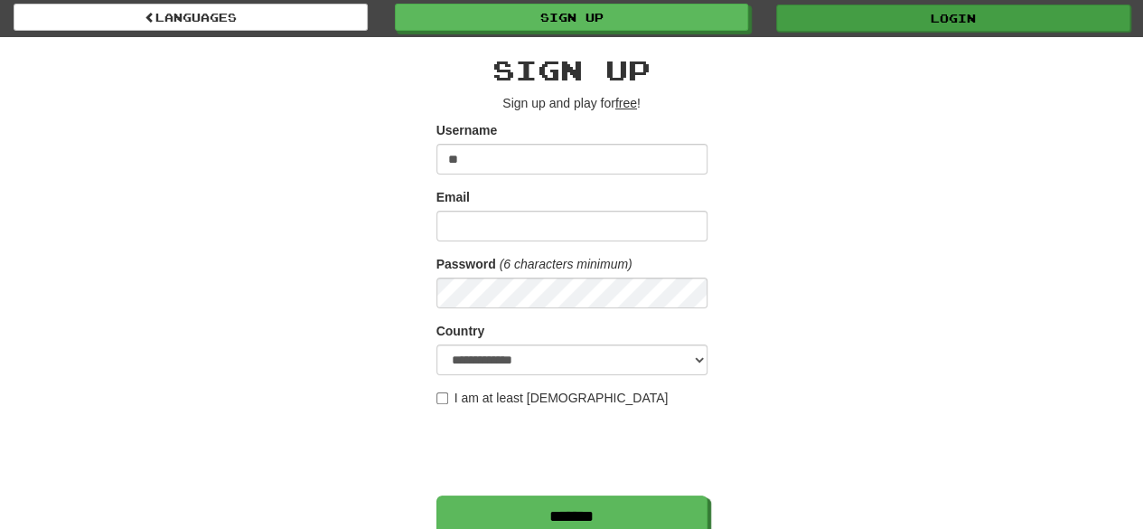 This screenshot has width=1143, height=529. Describe the element at coordinates (626, 103) in the screenshot. I see `u: free` at that location.